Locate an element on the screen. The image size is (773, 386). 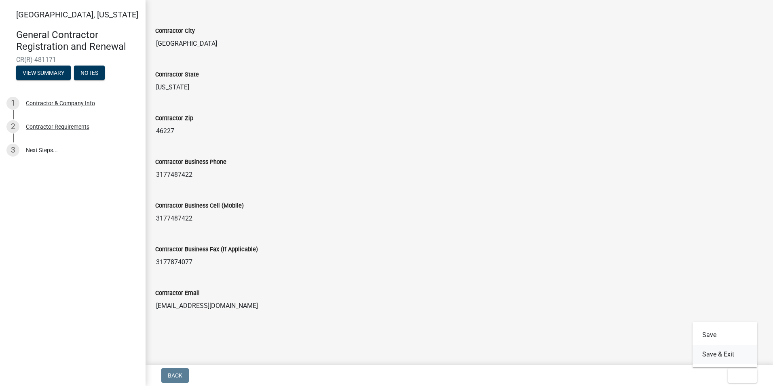
label: Contractor Business Fax (If Applicable) is located at coordinates (207, 249).